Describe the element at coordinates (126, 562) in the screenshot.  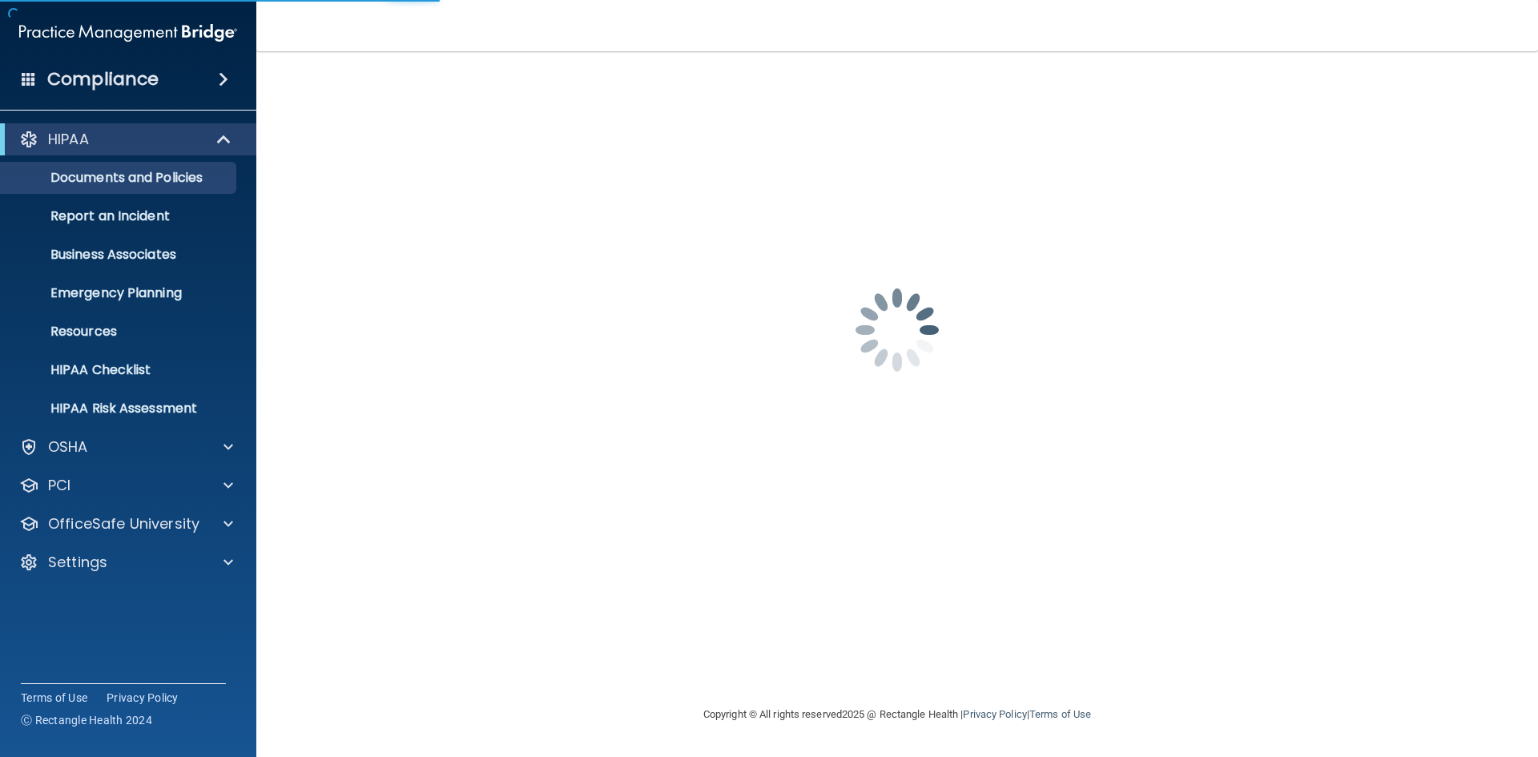
I see `a: Settings` at that location.